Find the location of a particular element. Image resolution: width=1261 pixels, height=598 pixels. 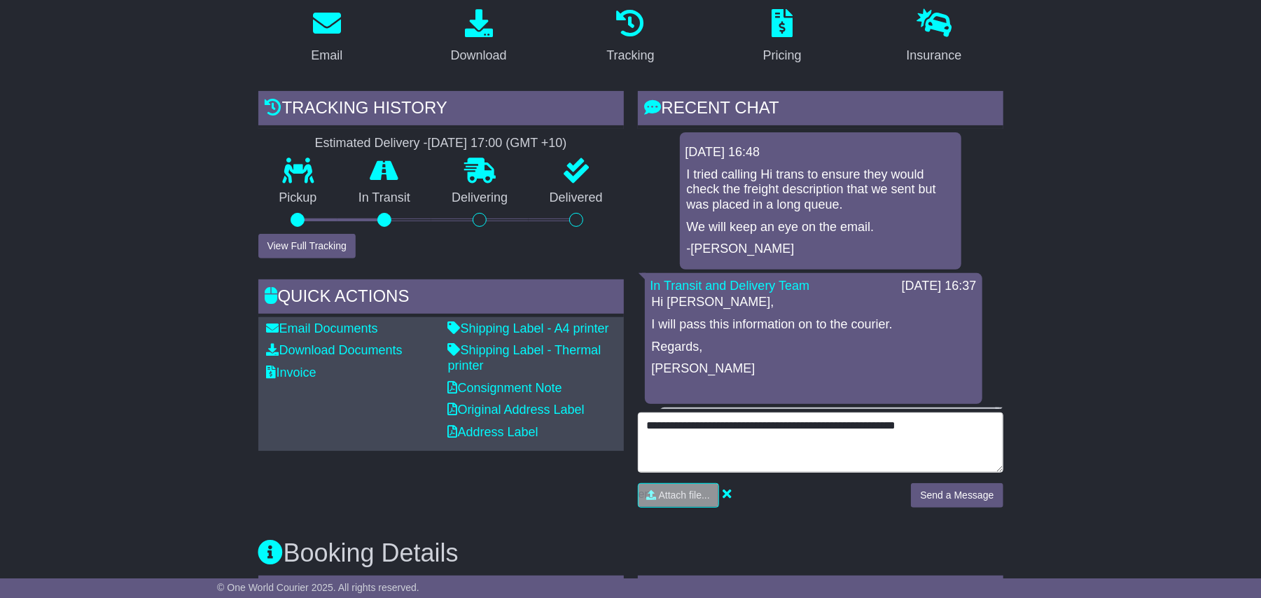

a: Insurance is located at coordinates (934, 37).